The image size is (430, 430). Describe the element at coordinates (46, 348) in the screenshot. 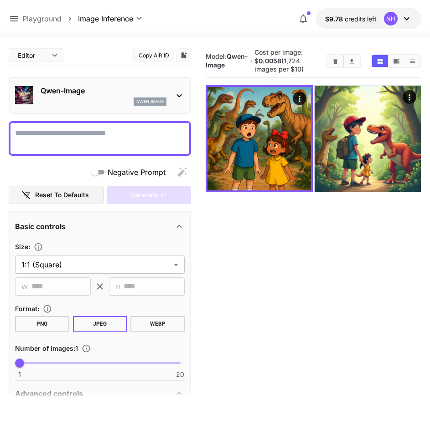

I see `span: Number of images : 1` at that location.